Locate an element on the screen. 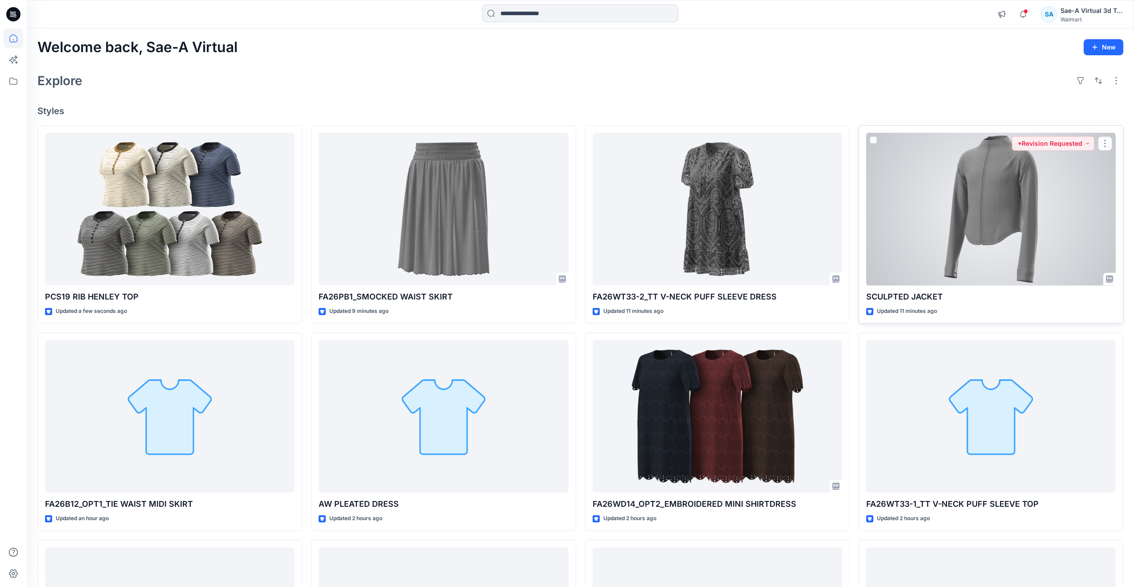  p: FA26PB1_SMOCKED WAIST SKIRT is located at coordinates (443, 297).